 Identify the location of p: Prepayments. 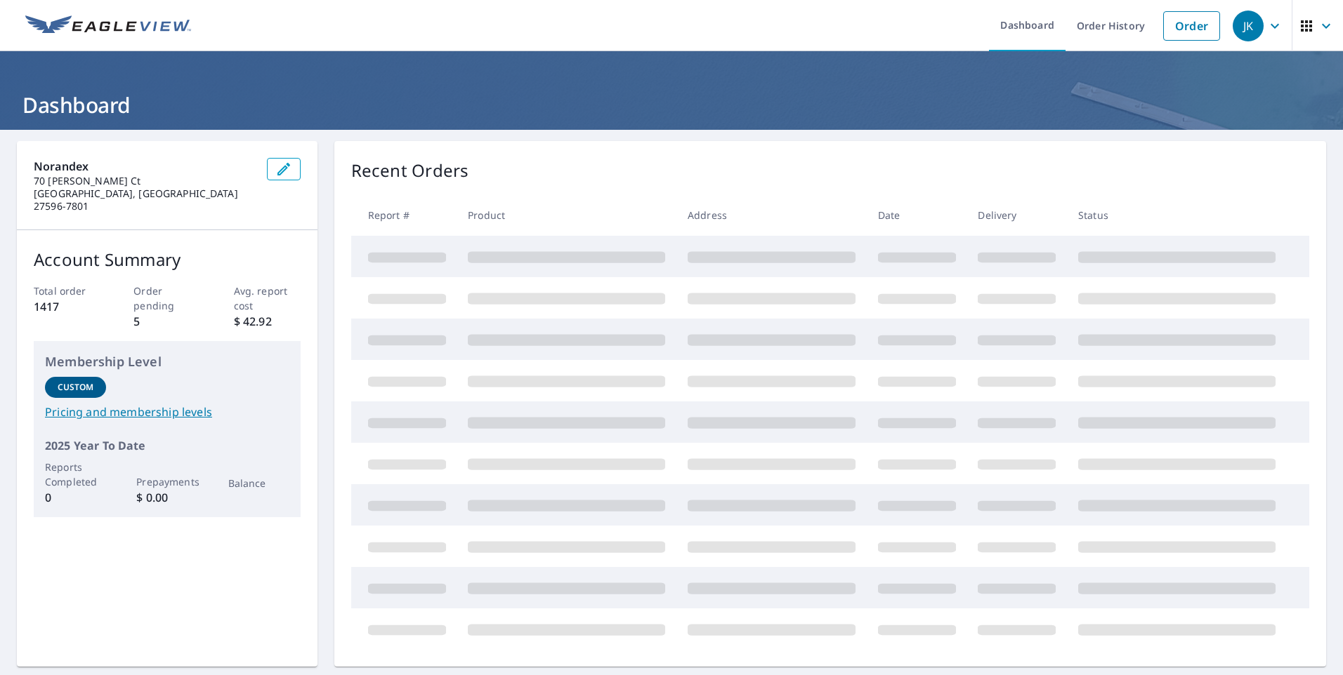
(166, 482).